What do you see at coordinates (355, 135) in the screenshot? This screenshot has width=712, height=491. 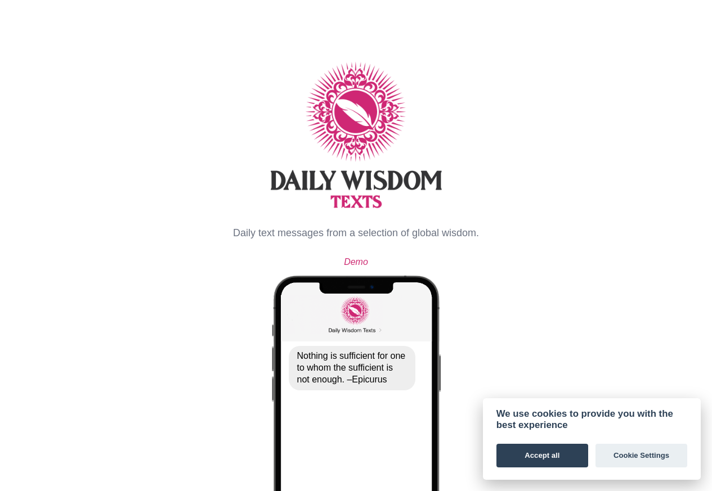 I see `img: DAILY WISDOM TEXTS` at bounding box center [355, 135].